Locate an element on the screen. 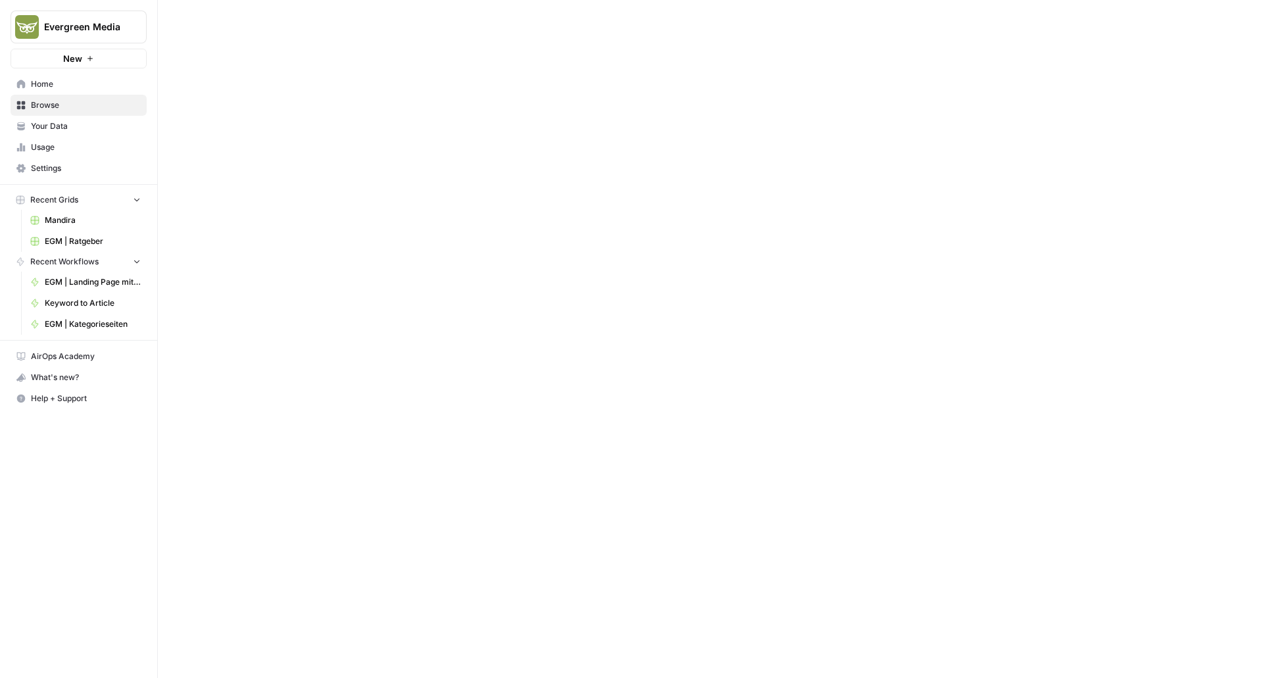 The width and height of the screenshot is (1263, 678). span: Recent Workflows is located at coordinates (64, 262).